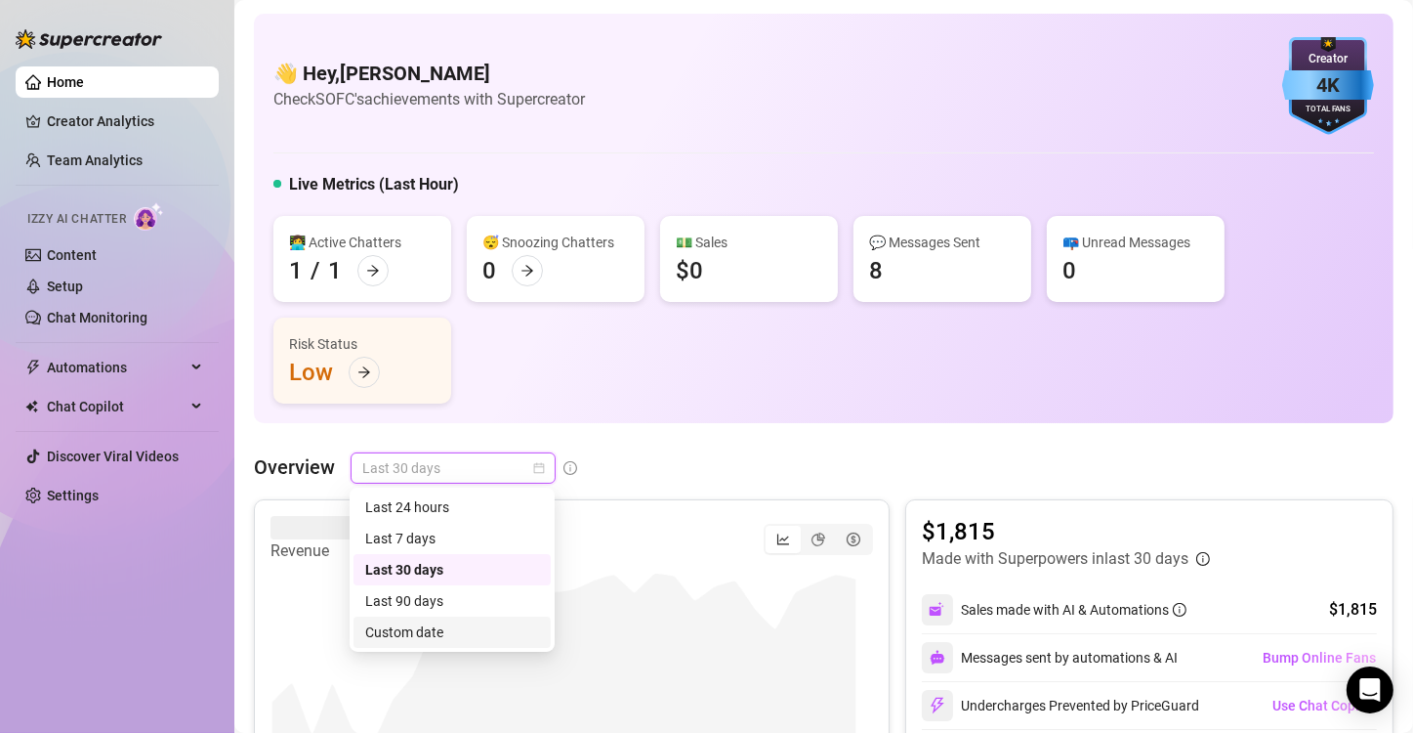  Describe the element at coordinates (1050, 657) in the screenshot. I see `div: Messages sent by automations & AI` at that location.